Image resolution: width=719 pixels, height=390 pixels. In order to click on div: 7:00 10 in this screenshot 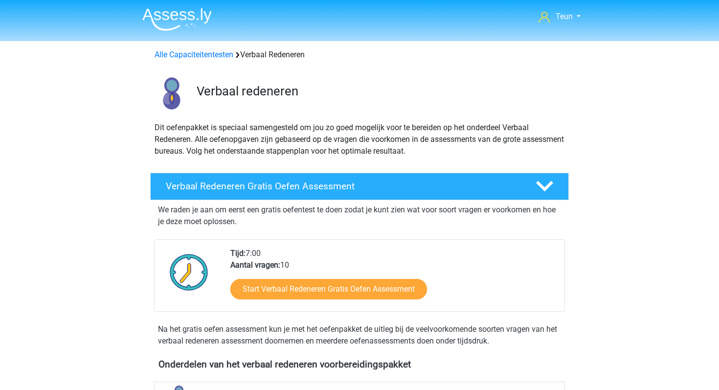, I will do `click(394, 279)`.